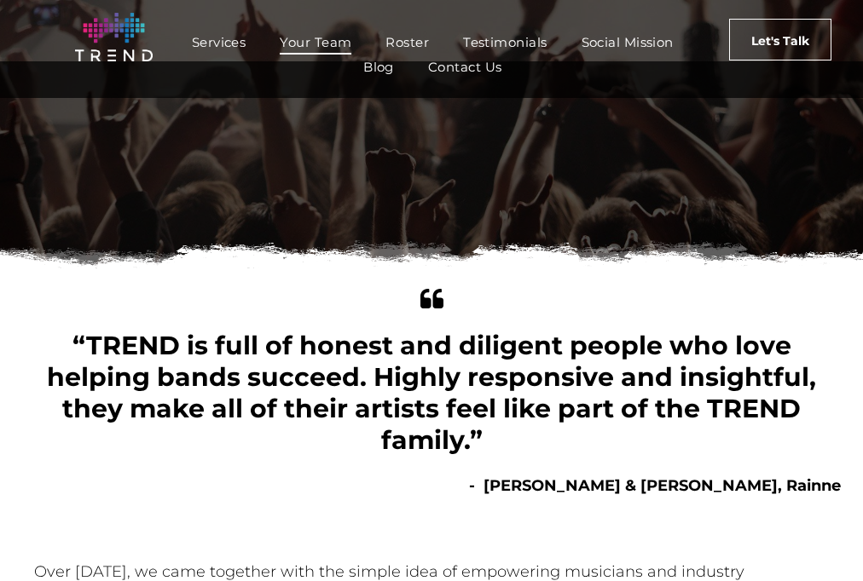  Describe the element at coordinates (114, 37) in the screenshot. I see `img: logo` at that location.